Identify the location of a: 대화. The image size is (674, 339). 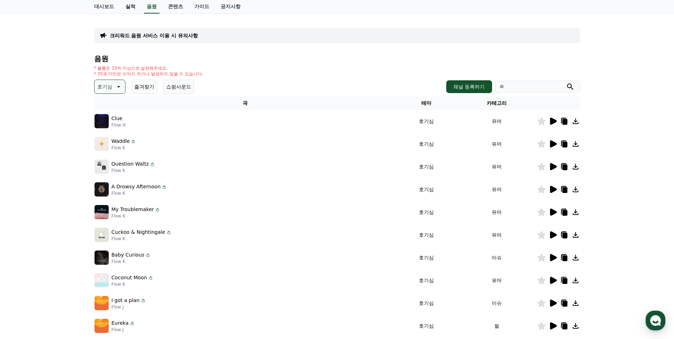
(69, 234).